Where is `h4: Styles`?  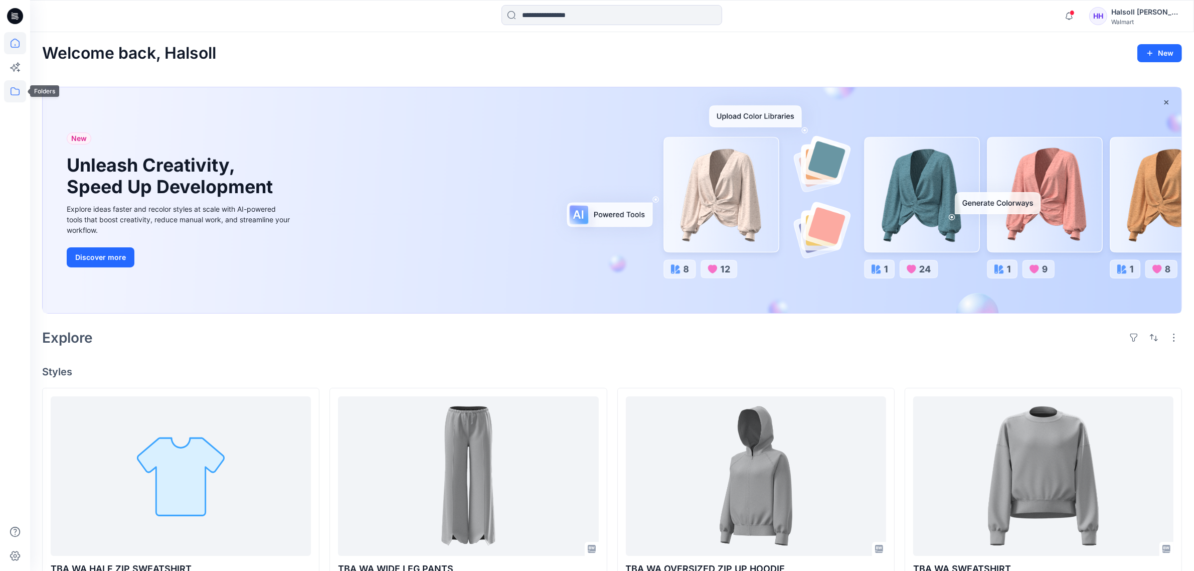
h4: Styles is located at coordinates (612, 372).